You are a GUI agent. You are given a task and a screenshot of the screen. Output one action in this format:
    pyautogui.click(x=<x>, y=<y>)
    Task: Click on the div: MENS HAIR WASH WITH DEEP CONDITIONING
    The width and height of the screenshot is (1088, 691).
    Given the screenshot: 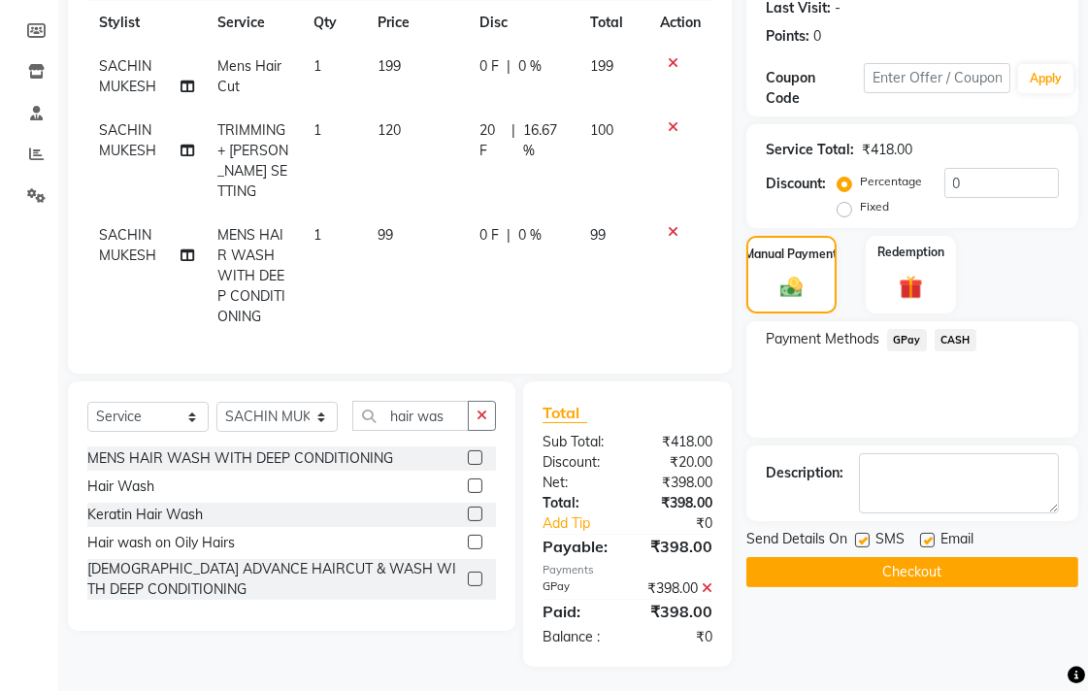 What is the action you would take?
    pyautogui.click(x=240, y=458)
    